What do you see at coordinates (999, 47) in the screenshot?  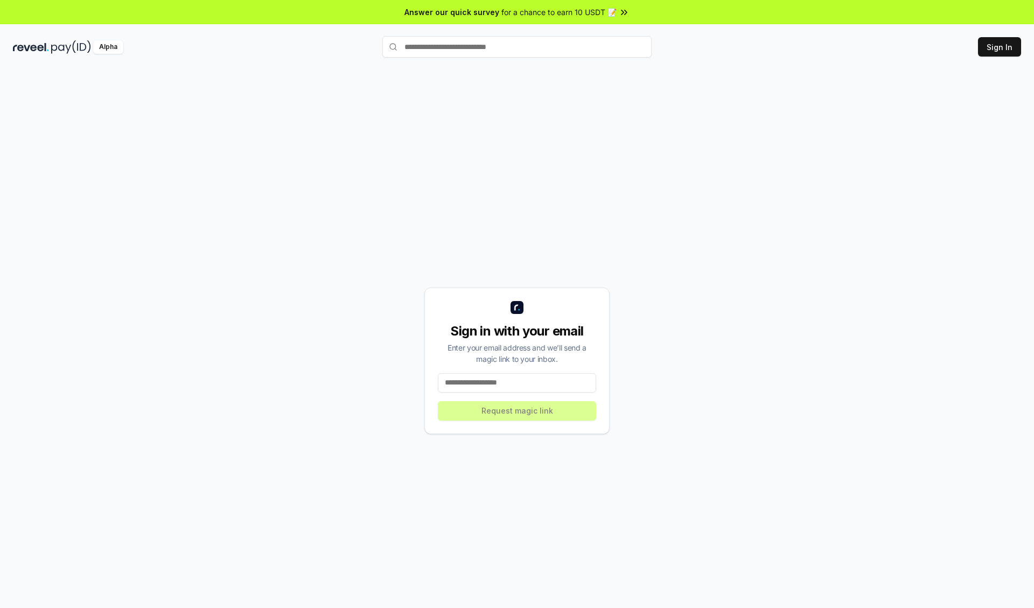 I see `button: Sign In` at bounding box center [999, 47].